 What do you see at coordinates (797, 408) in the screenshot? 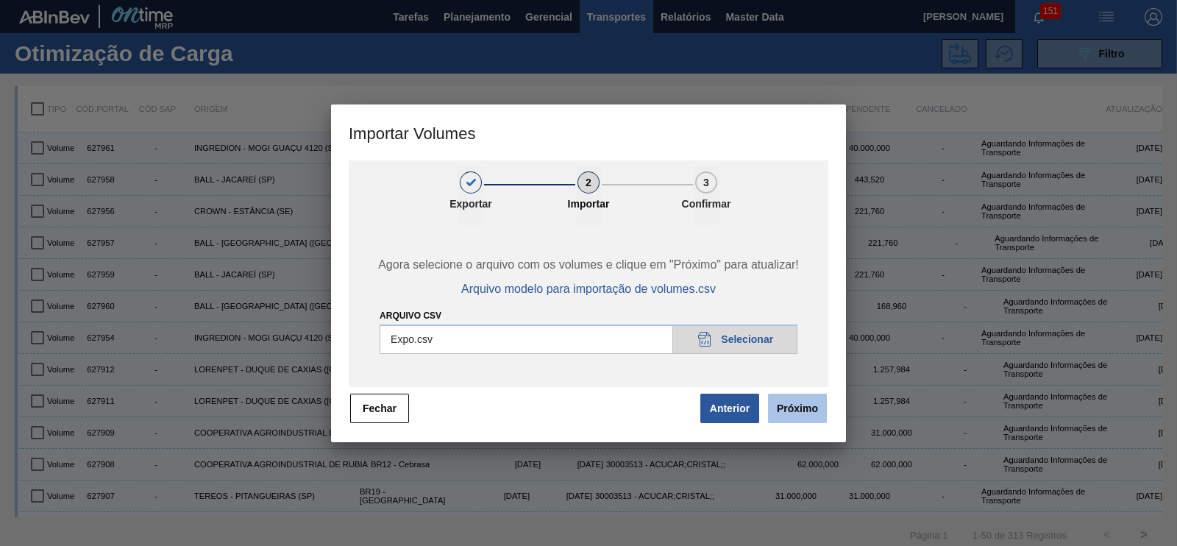
I see `button: Próximo` at bounding box center [797, 408].